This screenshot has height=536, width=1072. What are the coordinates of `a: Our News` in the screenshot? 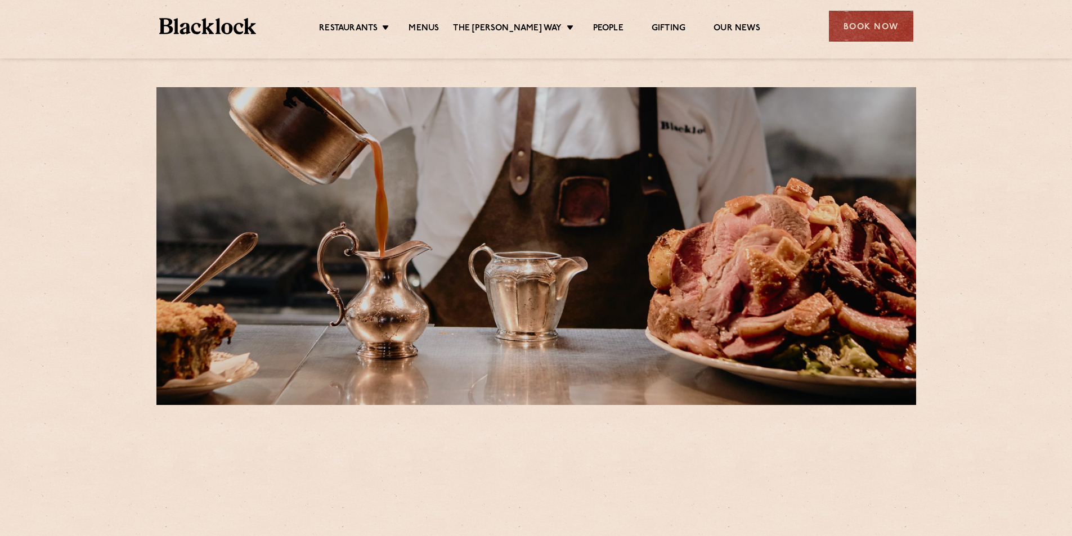 It's located at (736, 29).